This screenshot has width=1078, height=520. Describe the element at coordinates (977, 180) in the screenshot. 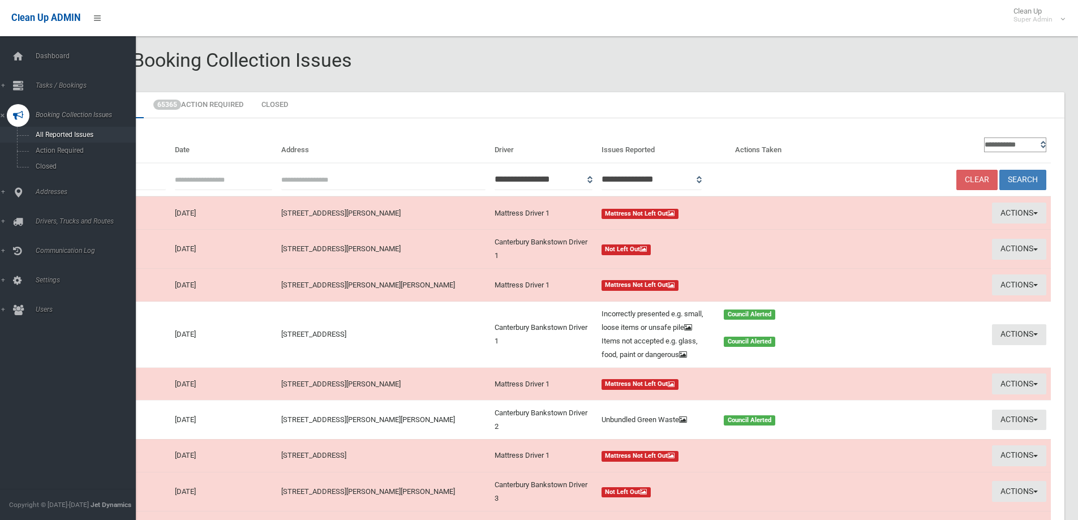

I see `a: Clear` at that location.